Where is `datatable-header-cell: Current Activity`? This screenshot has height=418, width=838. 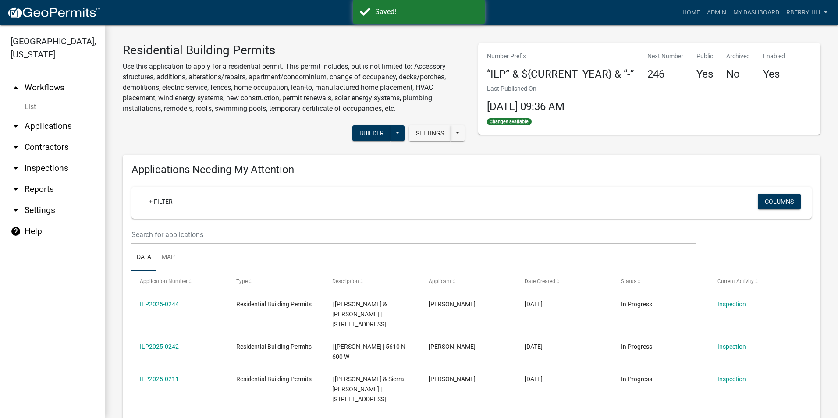
datatable-header-cell: Current Activity is located at coordinates (757, 282).